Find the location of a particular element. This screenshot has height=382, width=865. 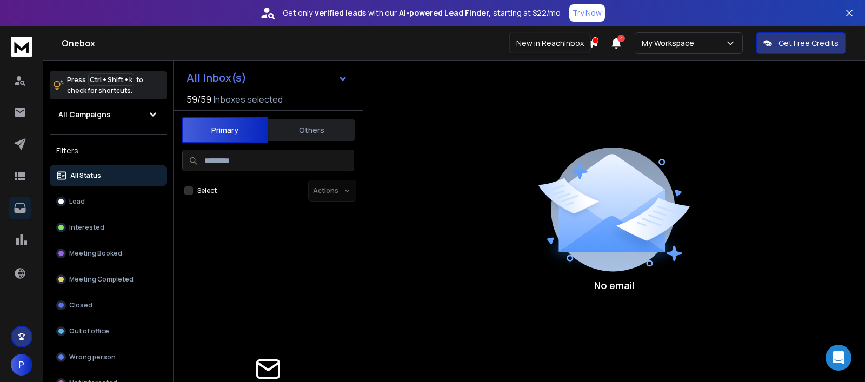

button: Meeting Booked is located at coordinates (108, 254).